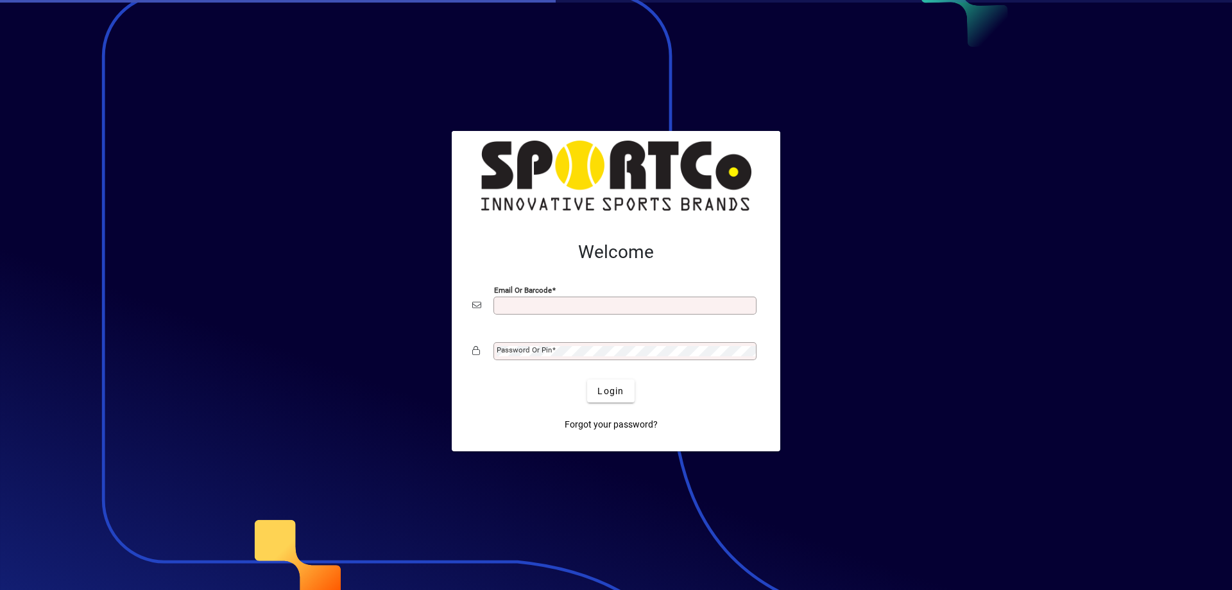  Describe the element at coordinates (610, 391) in the screenshot. I see `button: Login` at that location.